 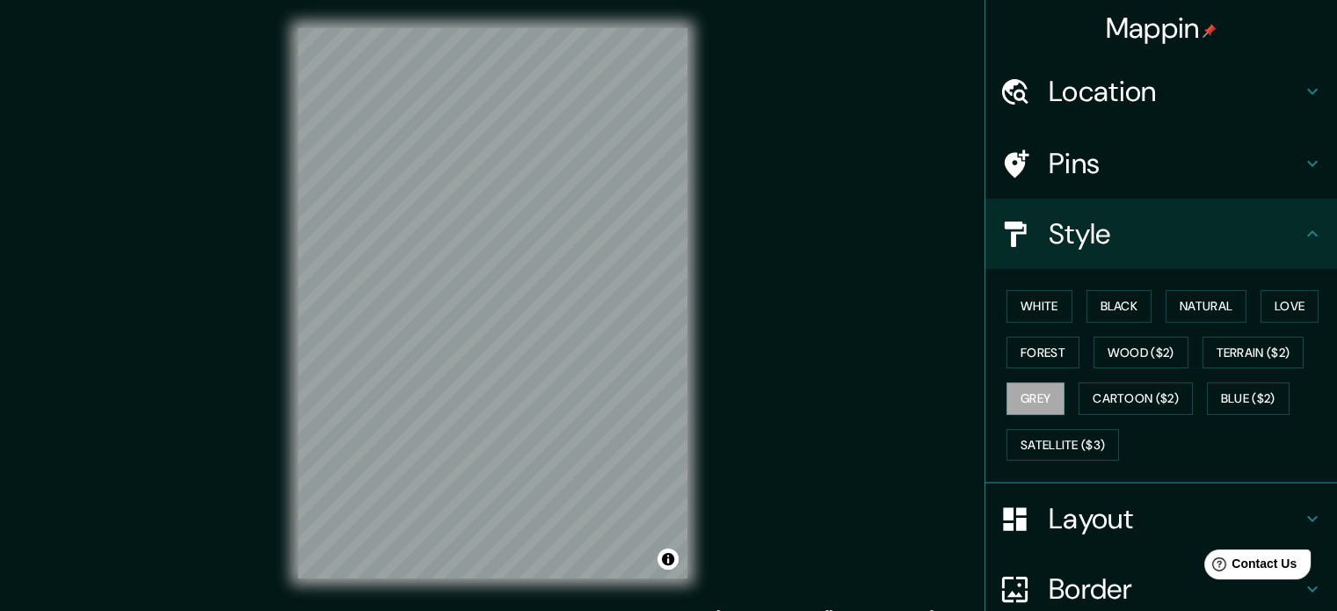 What do you see at coordinates (1206, 306) in the screenshot?
I see `button: Natural` at bounding box center [1206, 306].